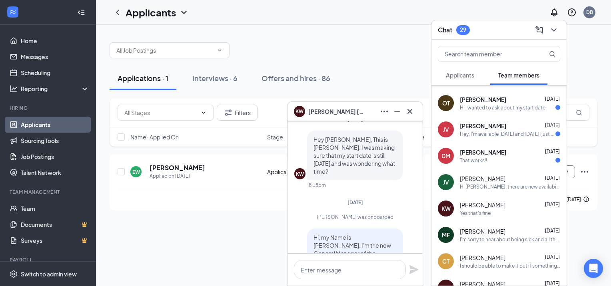  What do you see at coordinates (473, 160) in the screenshot?
I see `div: That works!!` at bounding box center [473, 160].